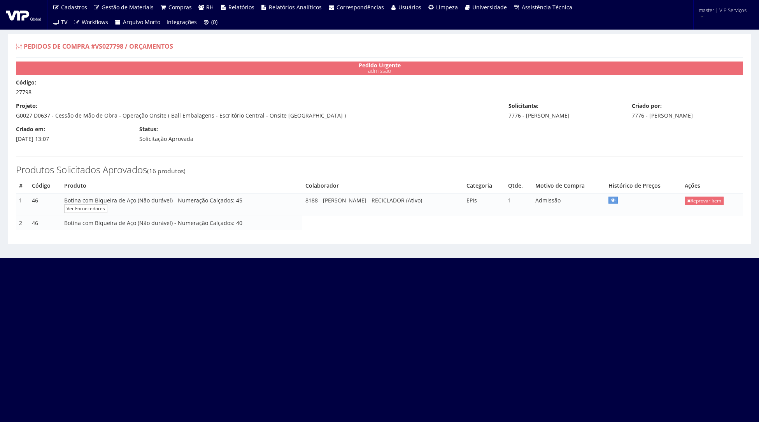 The height and width of the screenshot is (422, 759). What do you see at coordinates (379, 68) in the screenshot?
I see `div: admissão` at bounding box center [379, 68].